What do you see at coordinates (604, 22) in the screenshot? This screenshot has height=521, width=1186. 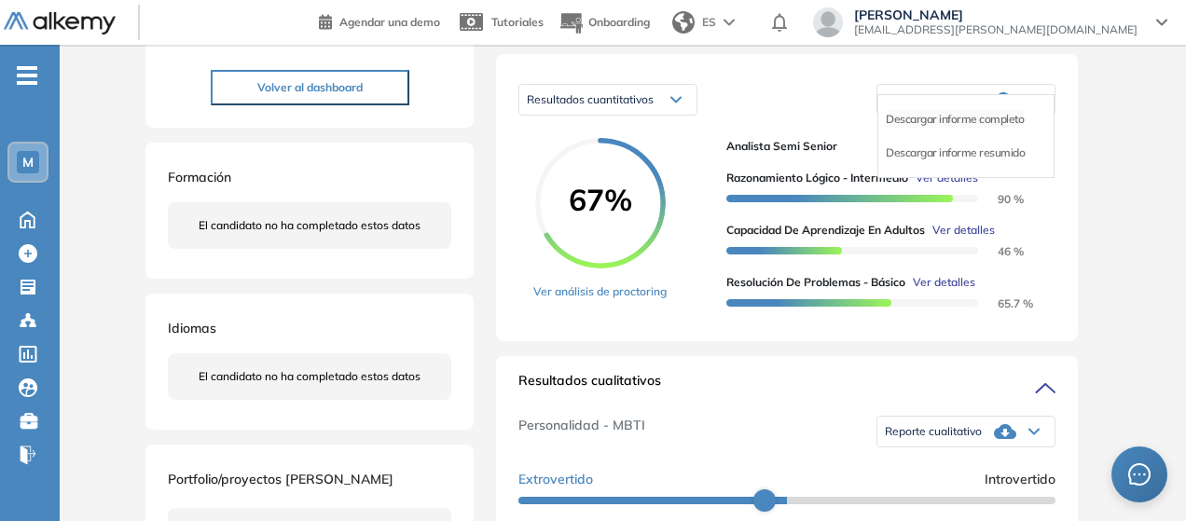 I see `button: Onboarding` at bounding box center [604, 22].